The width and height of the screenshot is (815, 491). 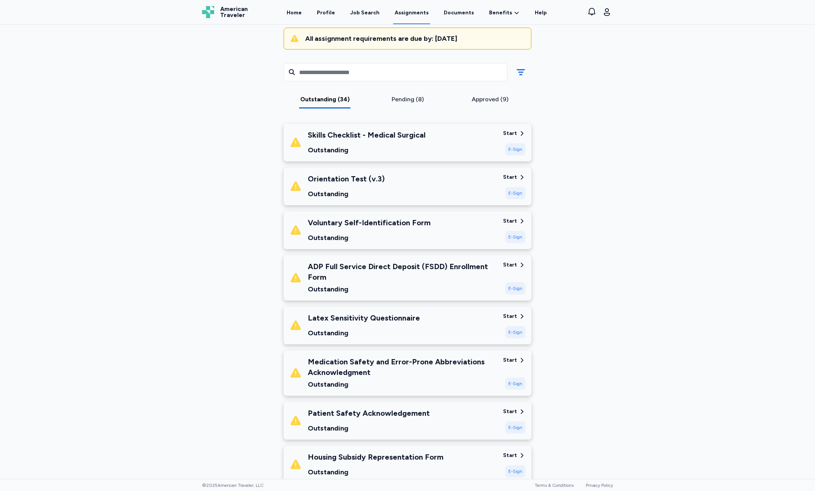 What do you see at coordinates (365, 13) in the screenshot?
I see `div: Job Search` at bounding box center [365, 13].